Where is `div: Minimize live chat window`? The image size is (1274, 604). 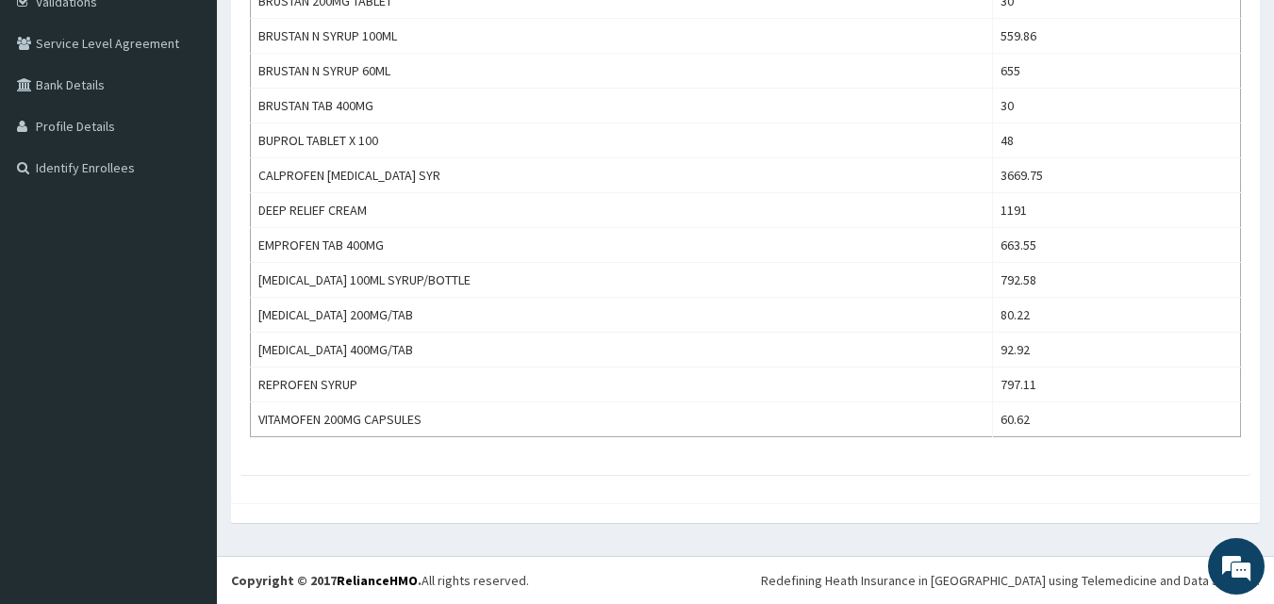 div: Minimize live chat window is located at coordinates (332, 32).